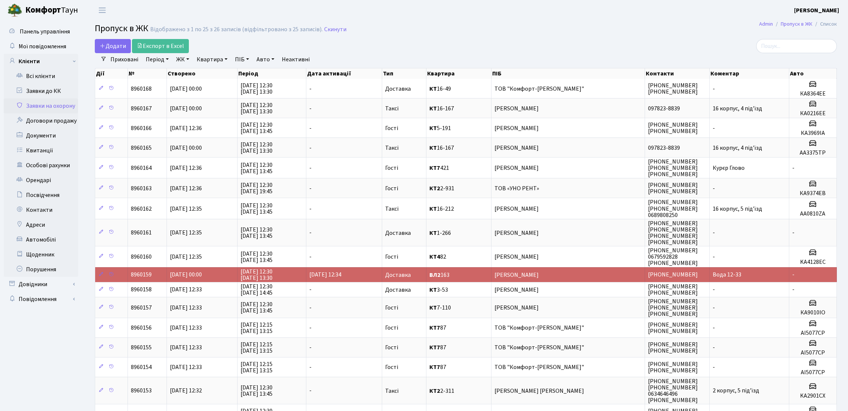 This screenshot has width=848, height=411. Describe the element at coordinates (798, 24) in the screenshot. I see `nav: breadcrumb` at that location.